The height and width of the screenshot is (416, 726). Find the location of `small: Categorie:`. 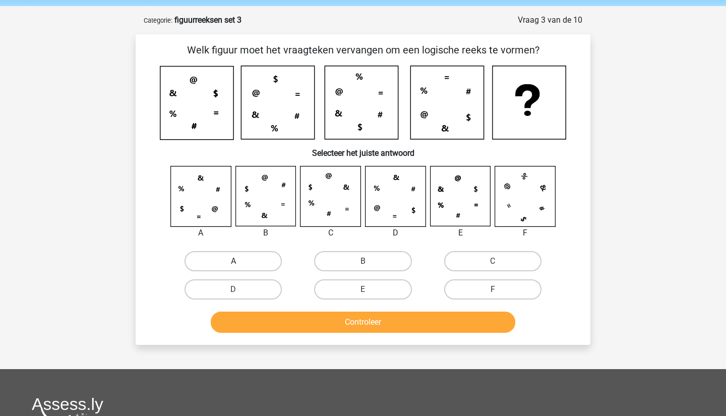

small: Categorie: is located at coordinates (158, 20).